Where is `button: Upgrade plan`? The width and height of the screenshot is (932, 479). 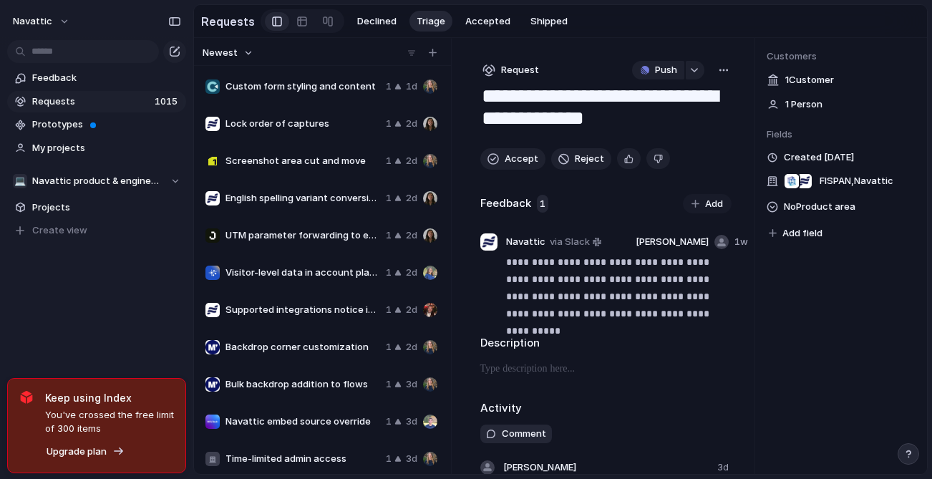 button: Upgrade plan is located at coordinates (85, 452).